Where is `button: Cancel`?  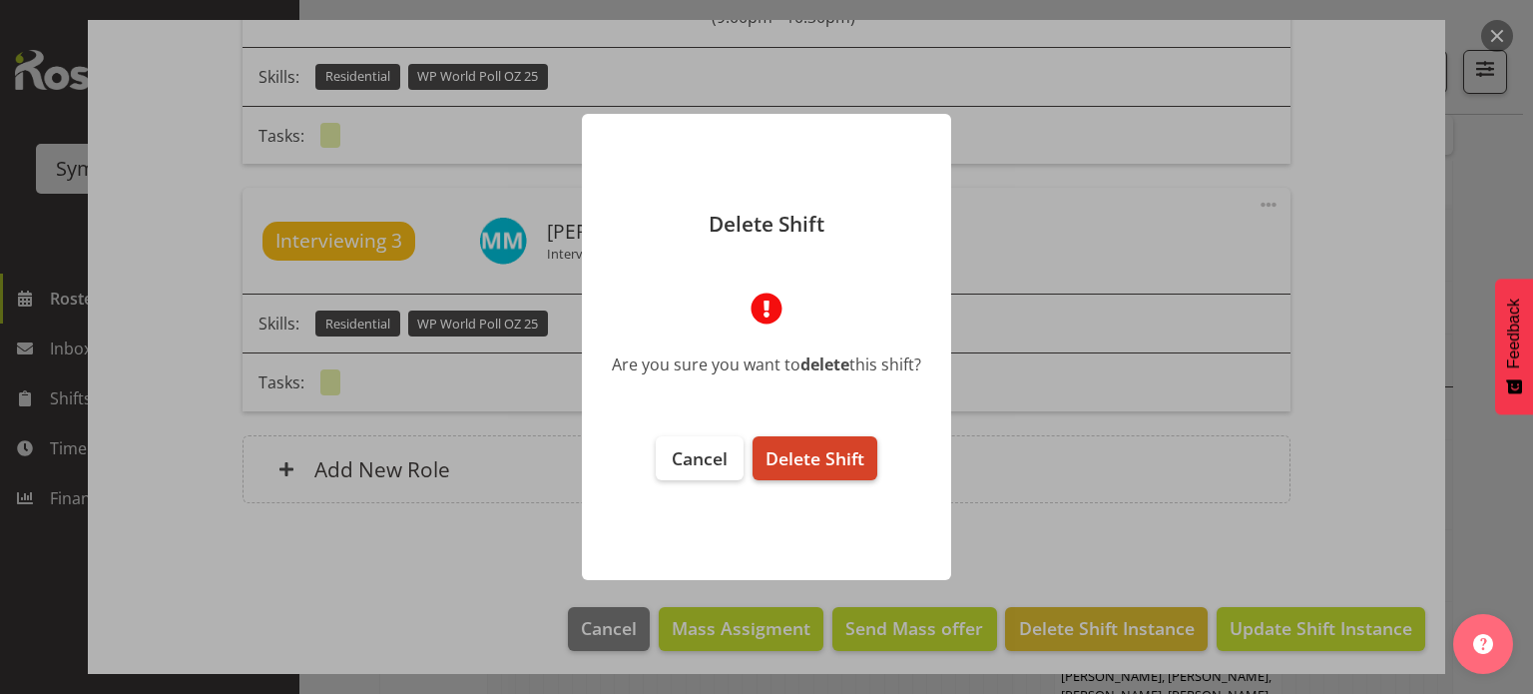
button: Cancel is located at coordinates (700, 458).